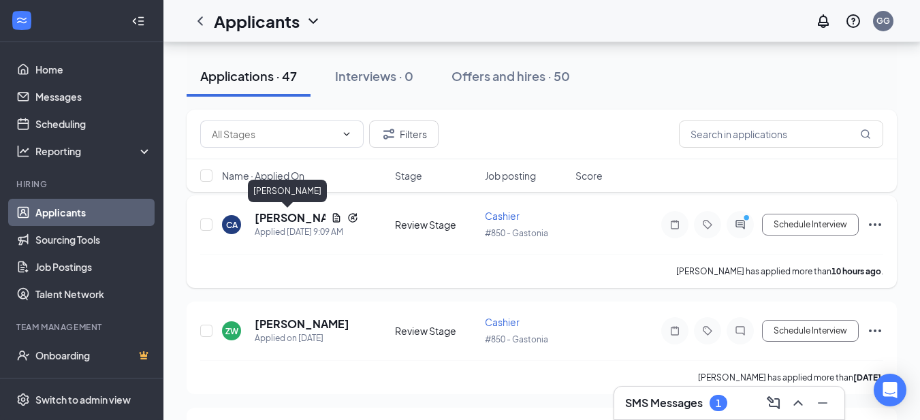  I want to click on div: Team Management, so click(82, 327).